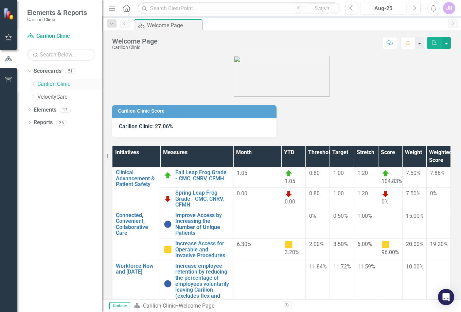 The image size is (461, 312). Describe the element at coordinates (244, 244) in the screenshot. I see `span: 6.30%` at that location.